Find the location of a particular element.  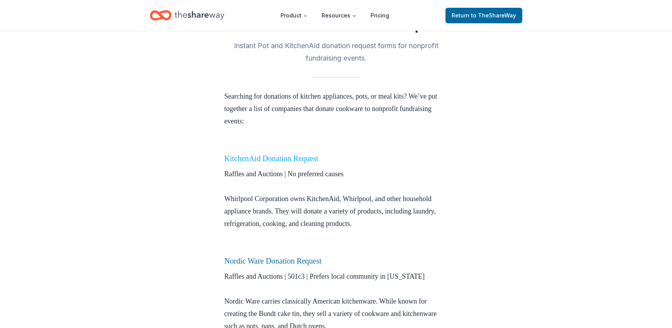

a: Returnto TheShareWay is located at coordinates (484, 16).